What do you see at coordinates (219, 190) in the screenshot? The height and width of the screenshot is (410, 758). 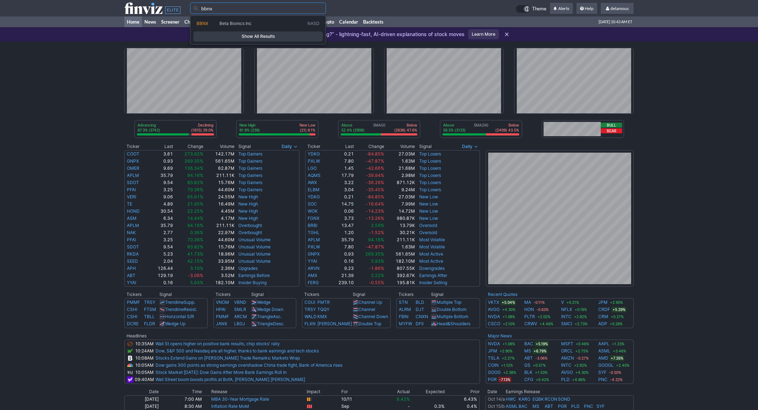 I see `td: 44.60M` at bounding box center [219, 190].